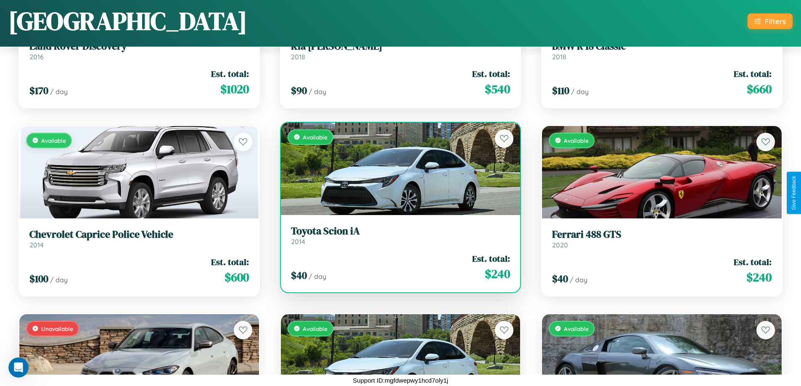  I want to click on a: Chevrolet Caprice Police Vehicle2014, so click(139, 239).